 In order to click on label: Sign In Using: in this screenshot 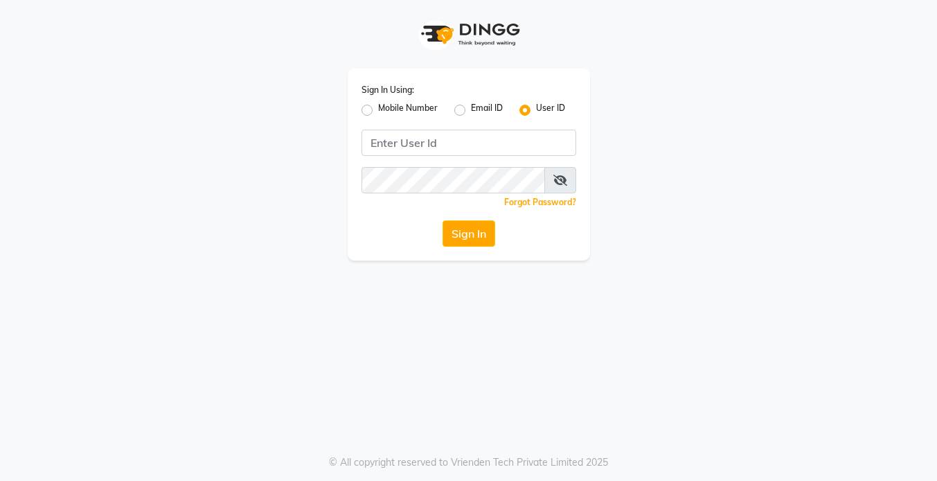, I will do `click(388, 90)`.